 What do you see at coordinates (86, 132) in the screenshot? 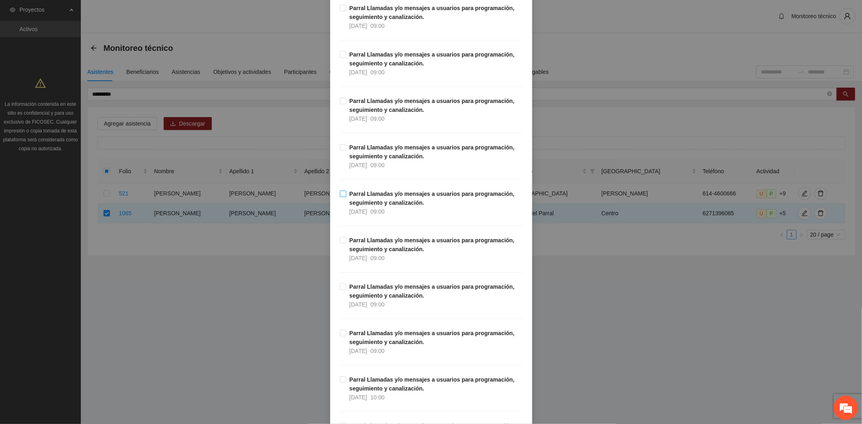
I see `span: Ok, voy a estar pendiente de mi internet.` at bounding box center [86, 132].